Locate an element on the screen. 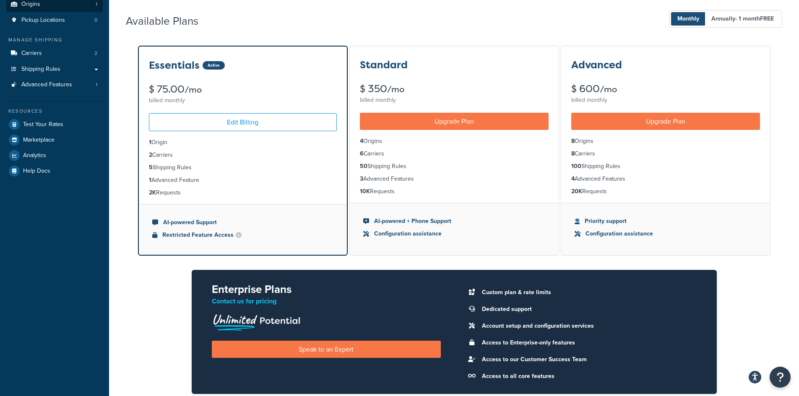  h2: Enterprise Plans is located at coordinates (326, 289).